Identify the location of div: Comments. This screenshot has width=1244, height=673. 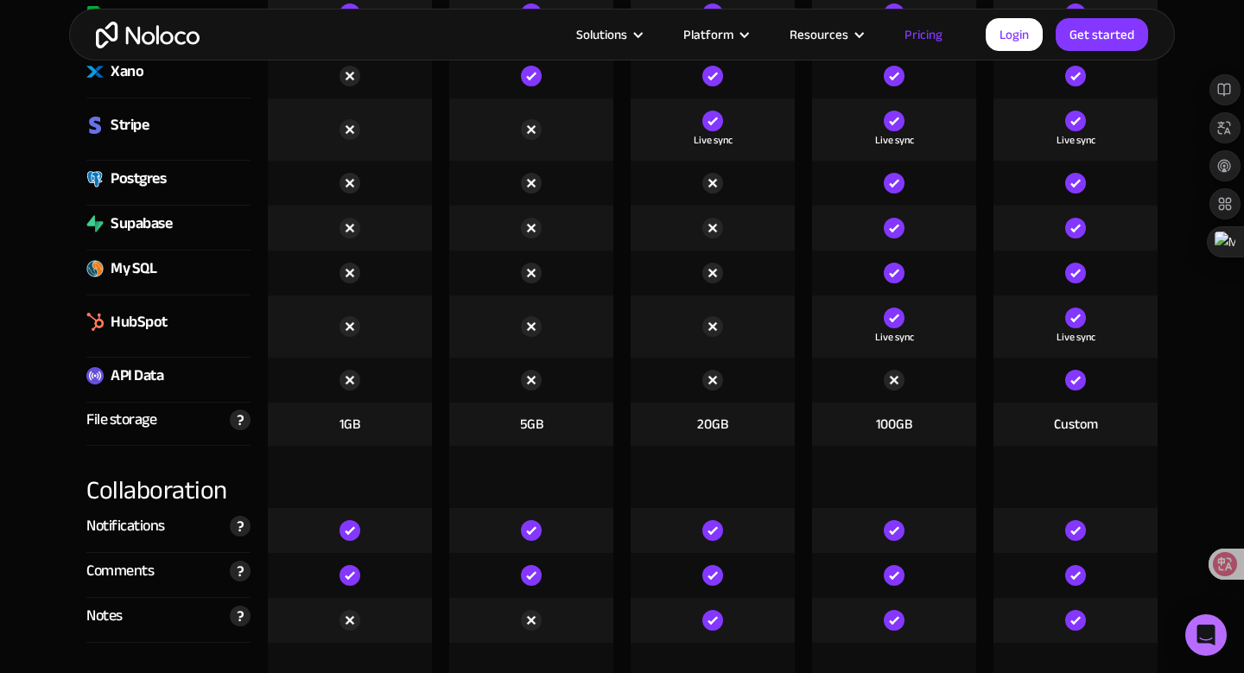
(120, 571).